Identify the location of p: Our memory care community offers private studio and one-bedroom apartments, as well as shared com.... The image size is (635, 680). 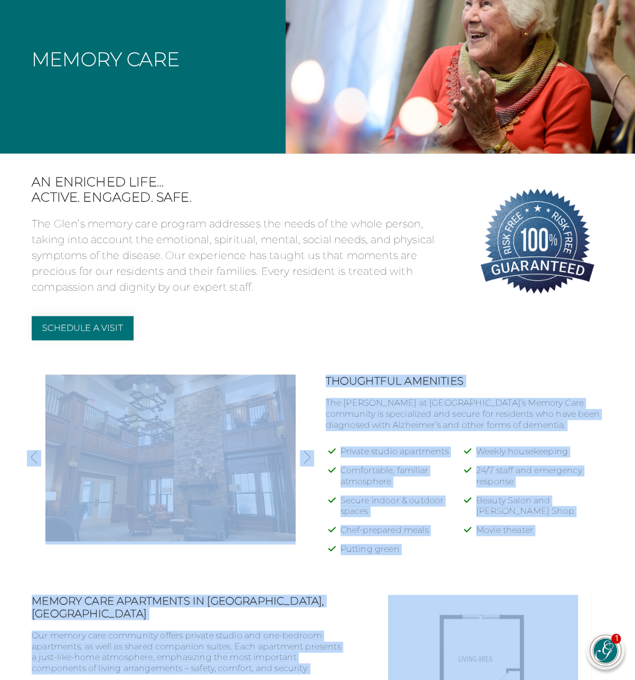
(188, 652).